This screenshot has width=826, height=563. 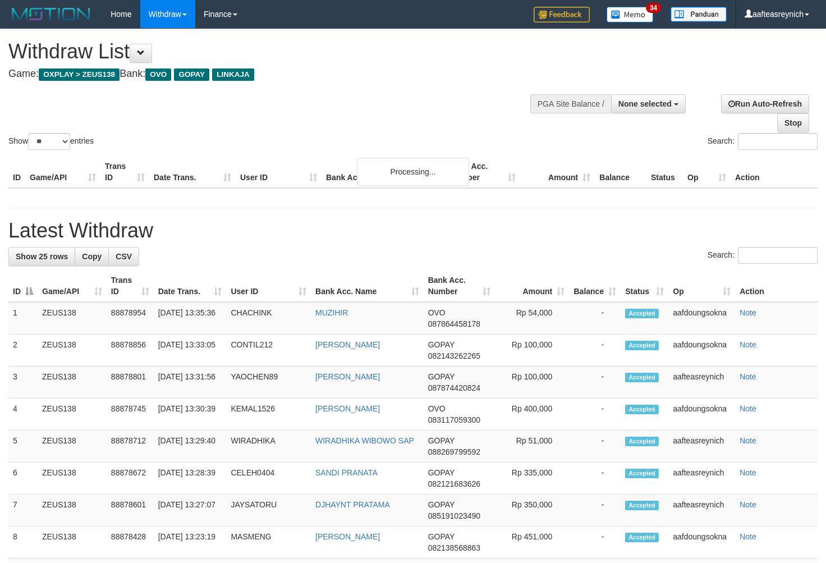 What do you see at coordinates (278, 172) in the screenshot?
I see `th: User ID` at bounding box center [278, 172].